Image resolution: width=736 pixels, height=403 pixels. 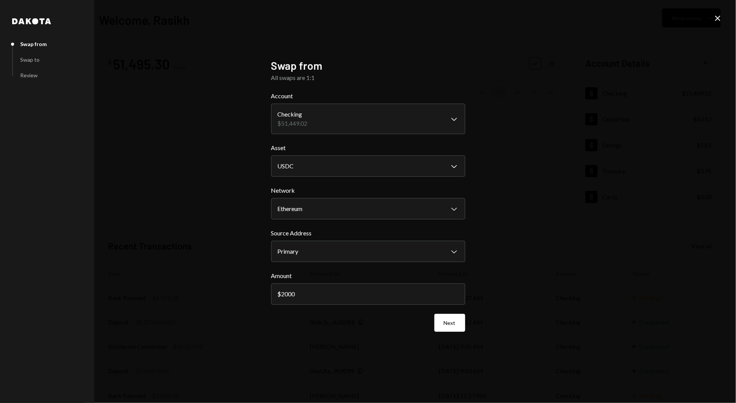 What do you see at coordinates (368, 190) in the screenshot?
I see `label: Network` at bounding box center [368, 190].